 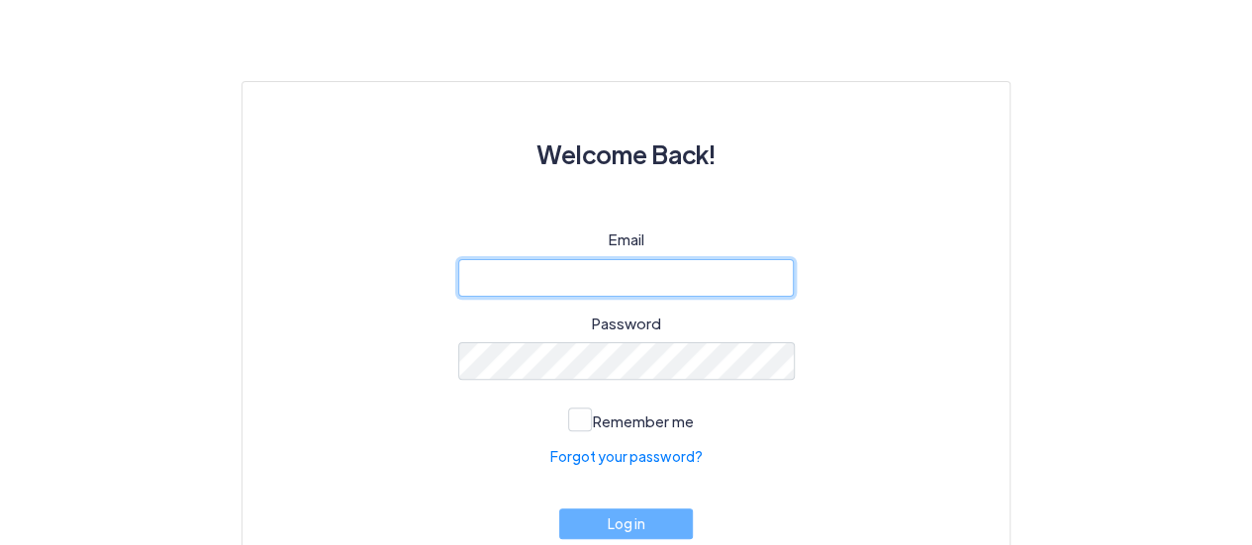 I want to click on span: Remember me, so click(x=643, y=421).